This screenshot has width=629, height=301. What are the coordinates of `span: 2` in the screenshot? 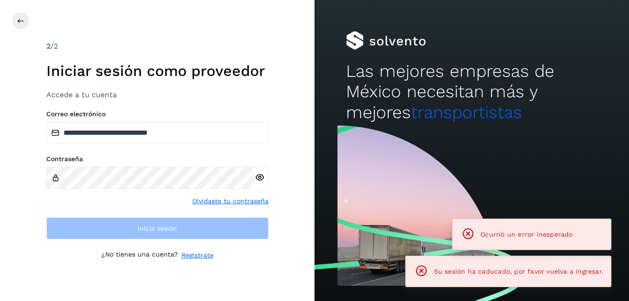 It's located at (48, 46).